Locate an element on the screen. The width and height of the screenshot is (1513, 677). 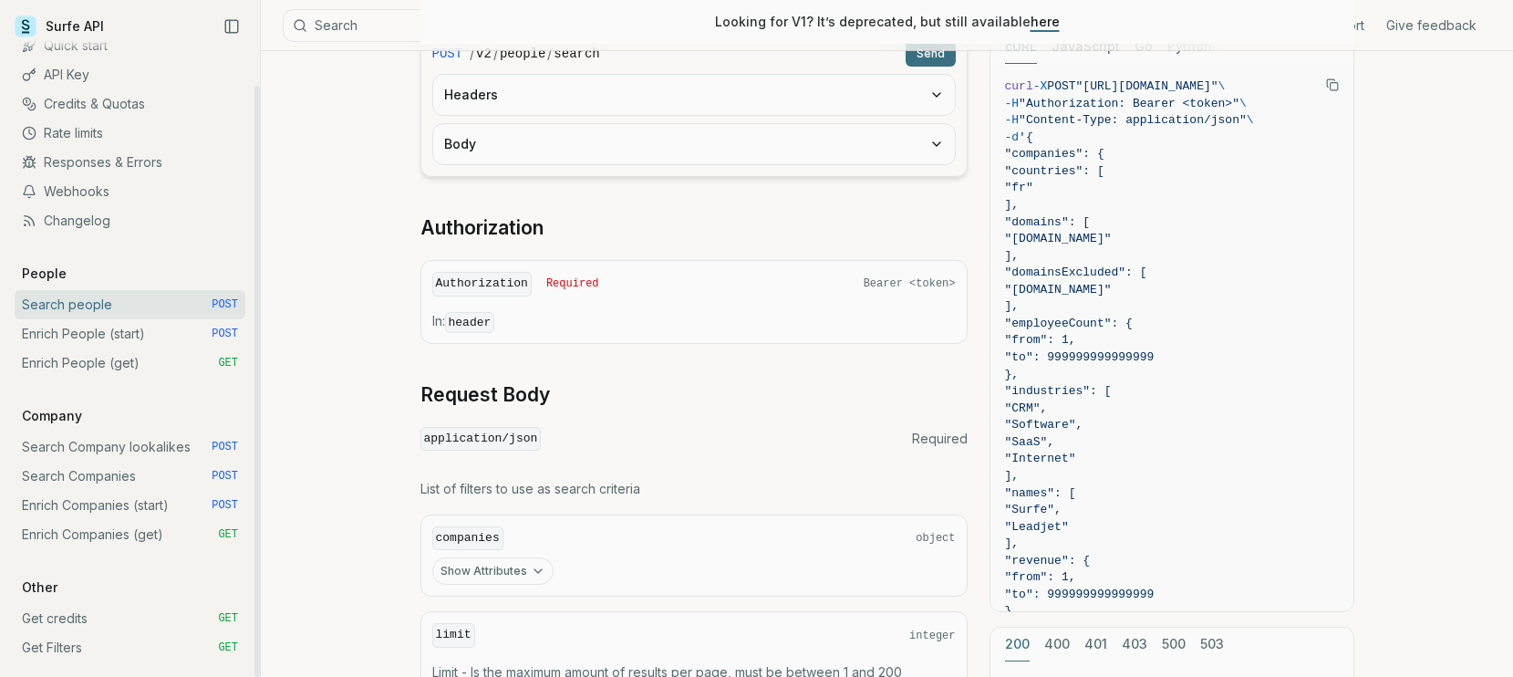
a: Enrich Companies (start) POST is located at coordinates (129, 505).